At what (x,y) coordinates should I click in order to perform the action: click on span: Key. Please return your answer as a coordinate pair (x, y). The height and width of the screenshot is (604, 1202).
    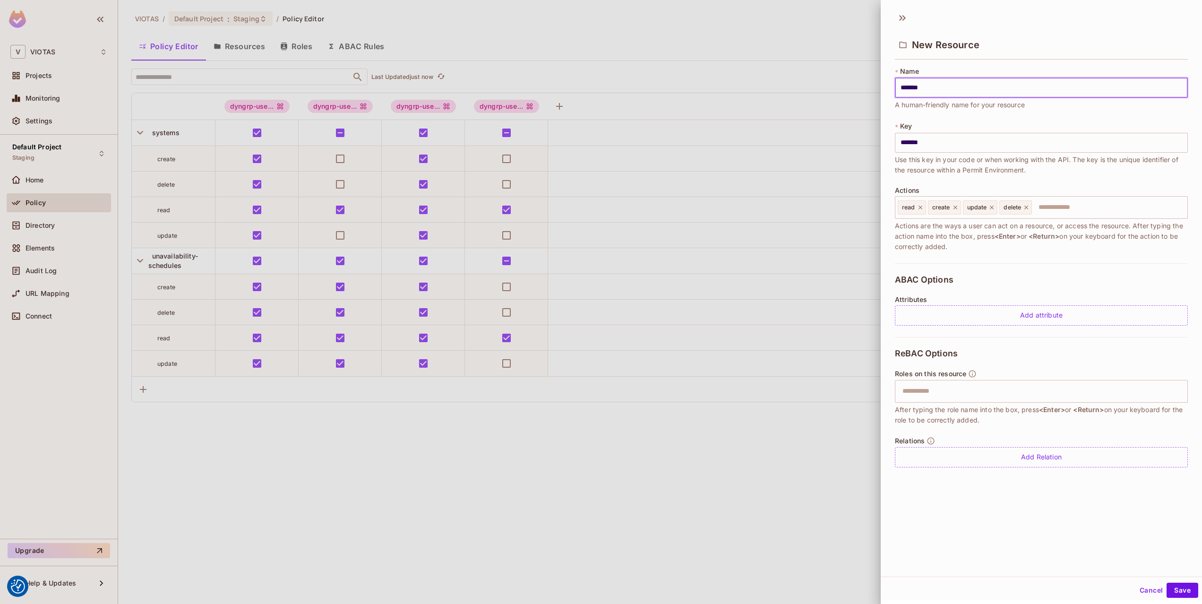
    Looking at the image, I should click on (906, 126).